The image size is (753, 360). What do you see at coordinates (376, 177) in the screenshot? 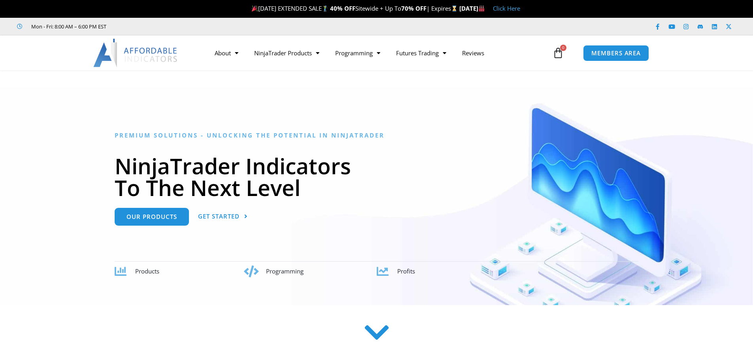
I see `h1: NinjaTrader Indicators To The Next Level` at bounding box center [376, 177].